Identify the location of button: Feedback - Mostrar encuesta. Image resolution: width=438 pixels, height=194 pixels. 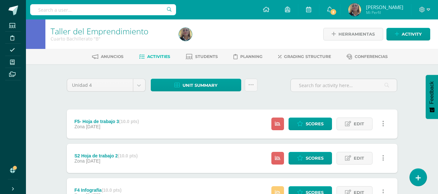
(432, 97).